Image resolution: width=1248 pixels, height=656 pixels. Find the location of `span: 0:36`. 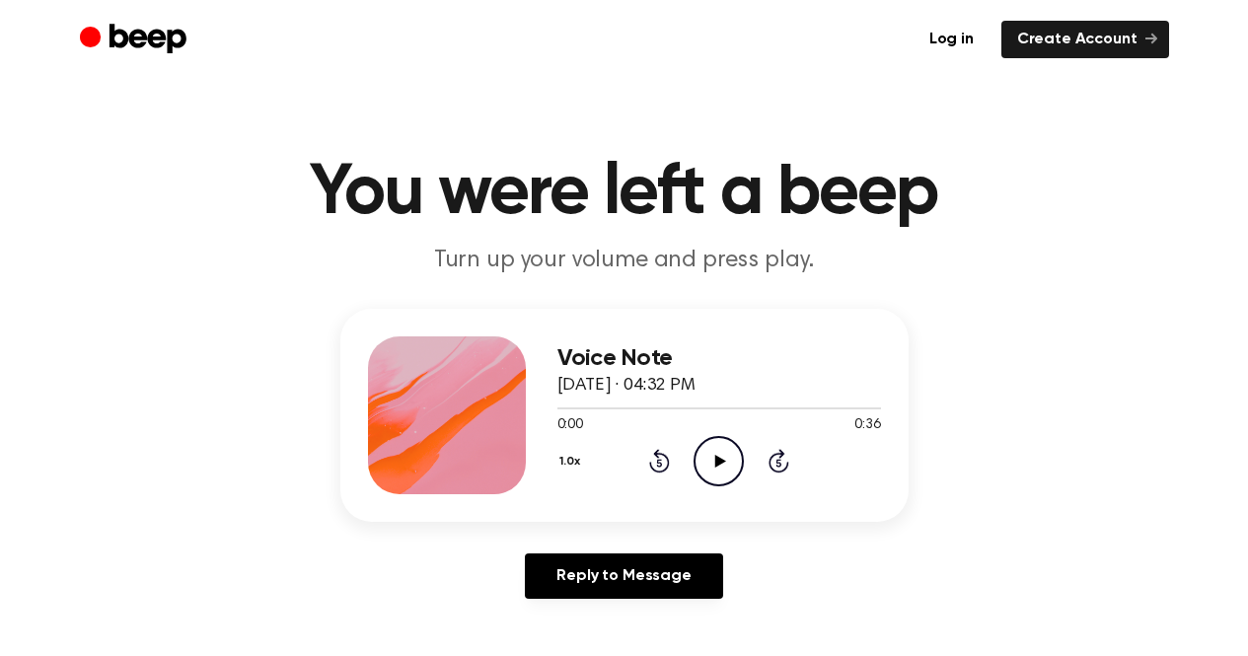

span: 0:36 is located at coordinates (867, 425).